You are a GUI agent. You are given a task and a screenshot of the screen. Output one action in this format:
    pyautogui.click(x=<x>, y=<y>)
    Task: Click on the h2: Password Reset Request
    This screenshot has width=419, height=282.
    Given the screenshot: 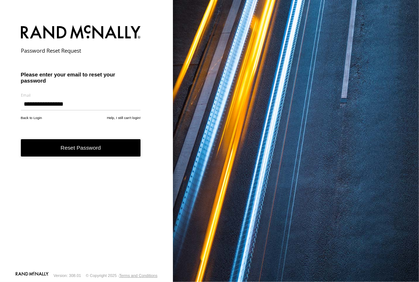 What is the action you would take?
    pyautogui.click(x=81, y=50)
    